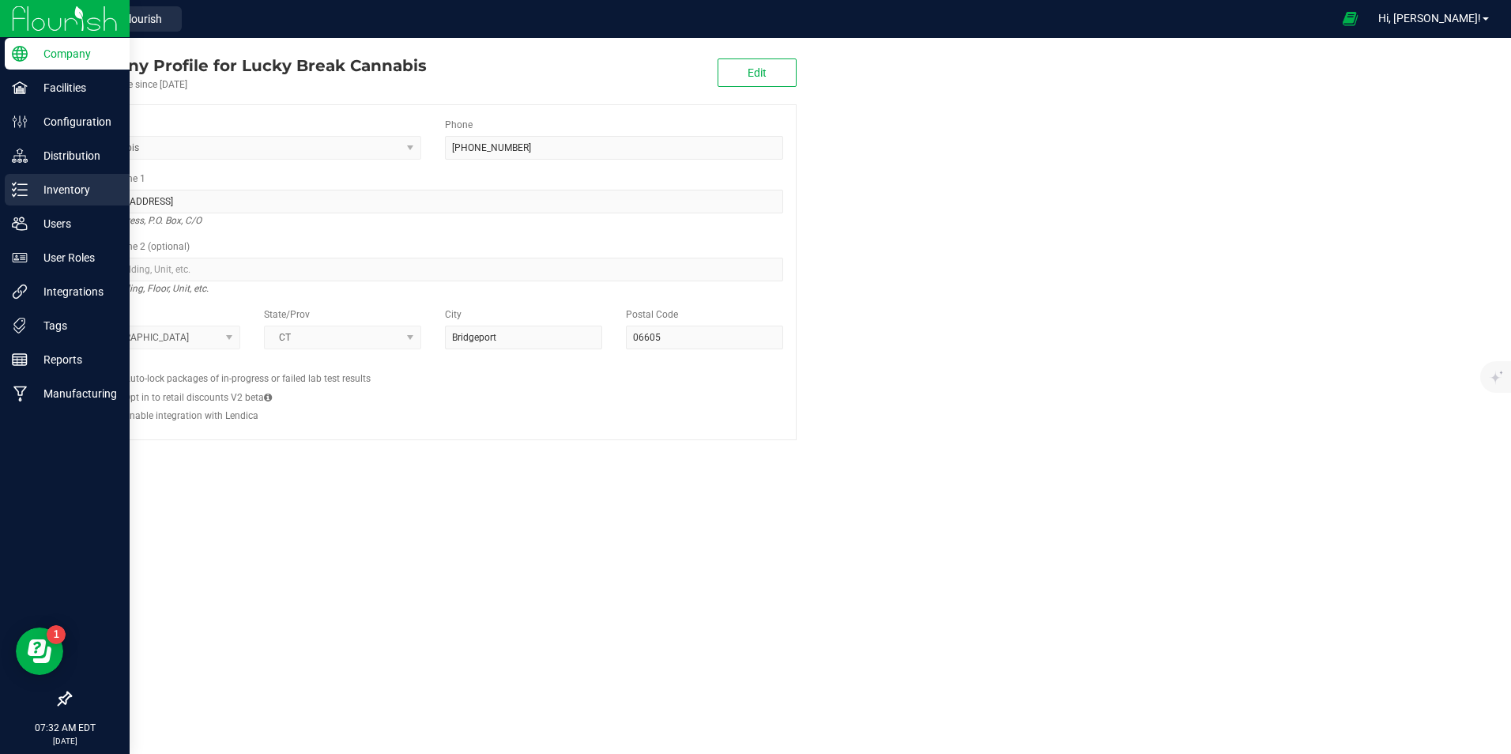 Image resolution: width=1511 pixels, height=754 pixels. I want to click on inline-svg: Distribution, so click(20, 156).